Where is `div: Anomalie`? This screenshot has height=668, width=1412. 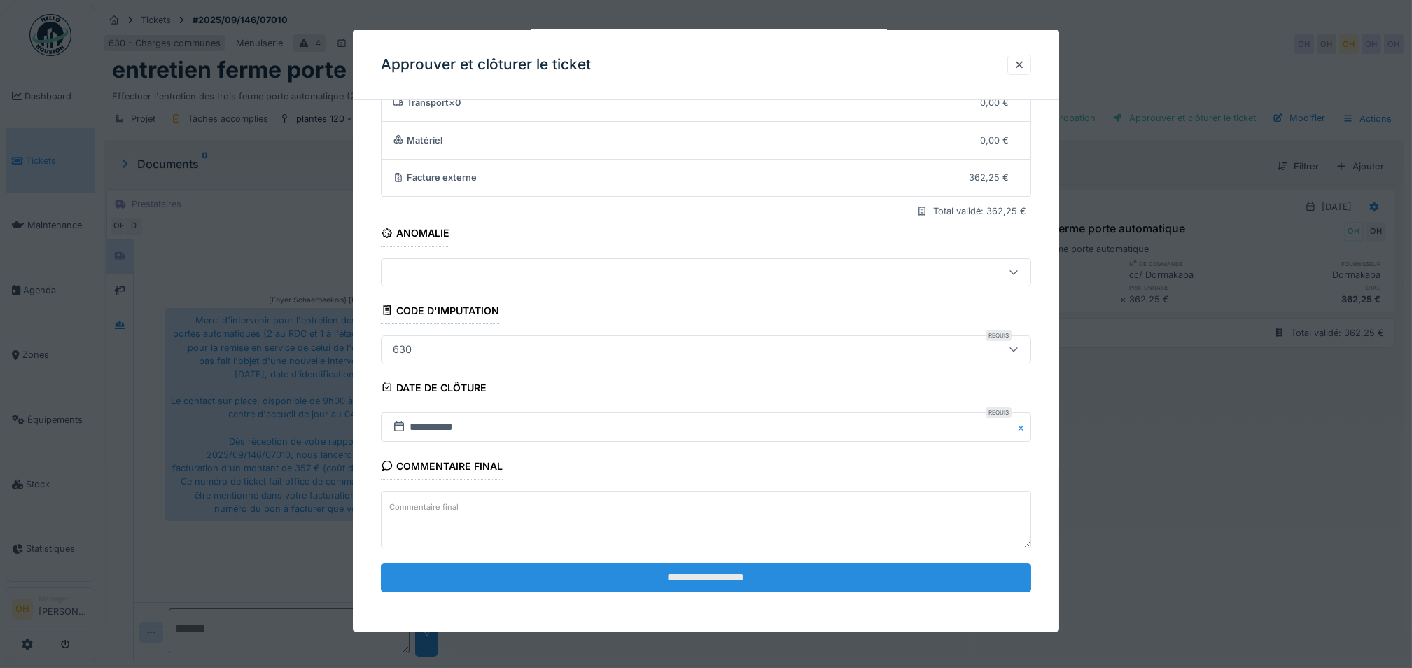 div: Anomalie is located at coordinates (415, 234).